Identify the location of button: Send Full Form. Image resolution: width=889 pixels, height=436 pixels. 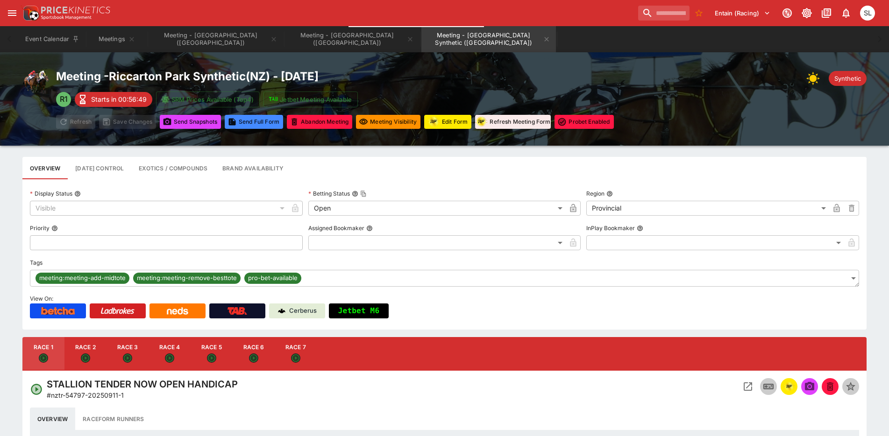
(254, 122).